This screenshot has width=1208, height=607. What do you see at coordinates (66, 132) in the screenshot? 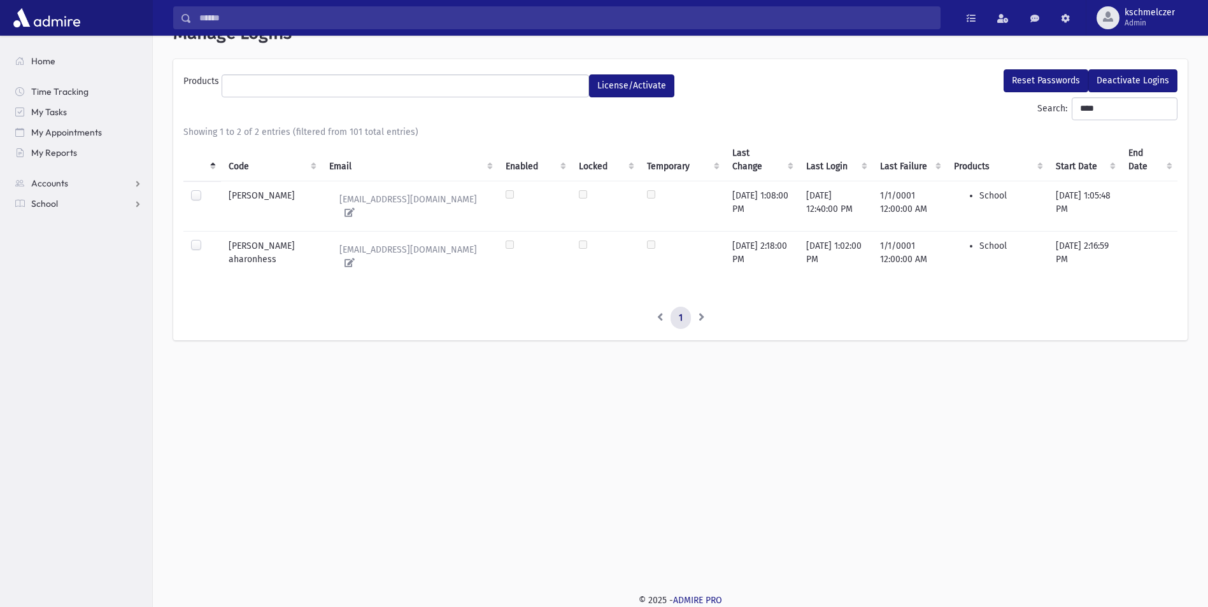
I see `span: My Appointments` at bounding box center [66, 132].